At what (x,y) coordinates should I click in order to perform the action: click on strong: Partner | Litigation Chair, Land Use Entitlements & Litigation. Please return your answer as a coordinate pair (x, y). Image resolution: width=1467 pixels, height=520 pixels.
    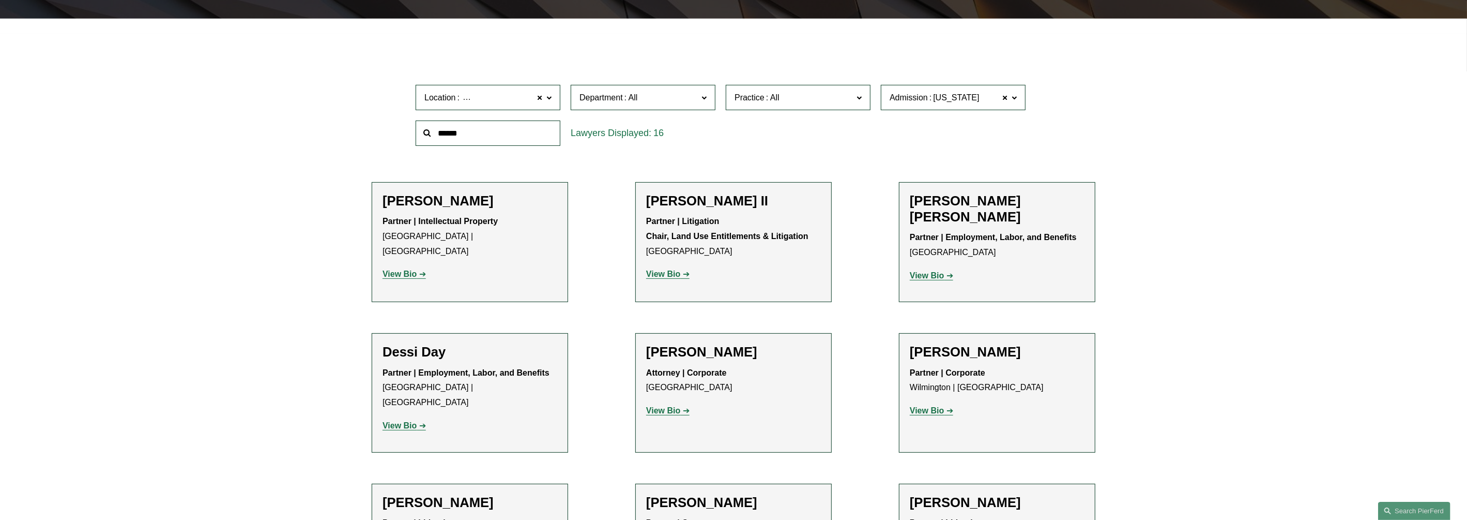
    Looking at the image, I should click on (728, 229).